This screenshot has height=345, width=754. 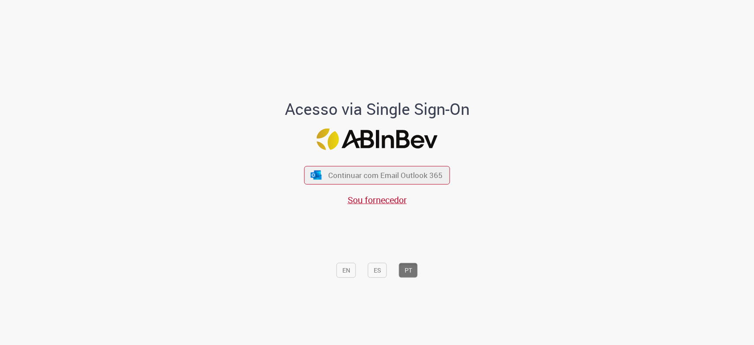 What do you see at coordinates (408, 270) in the screenshot?
I see `button: PT` at bounding box center [408, 270].